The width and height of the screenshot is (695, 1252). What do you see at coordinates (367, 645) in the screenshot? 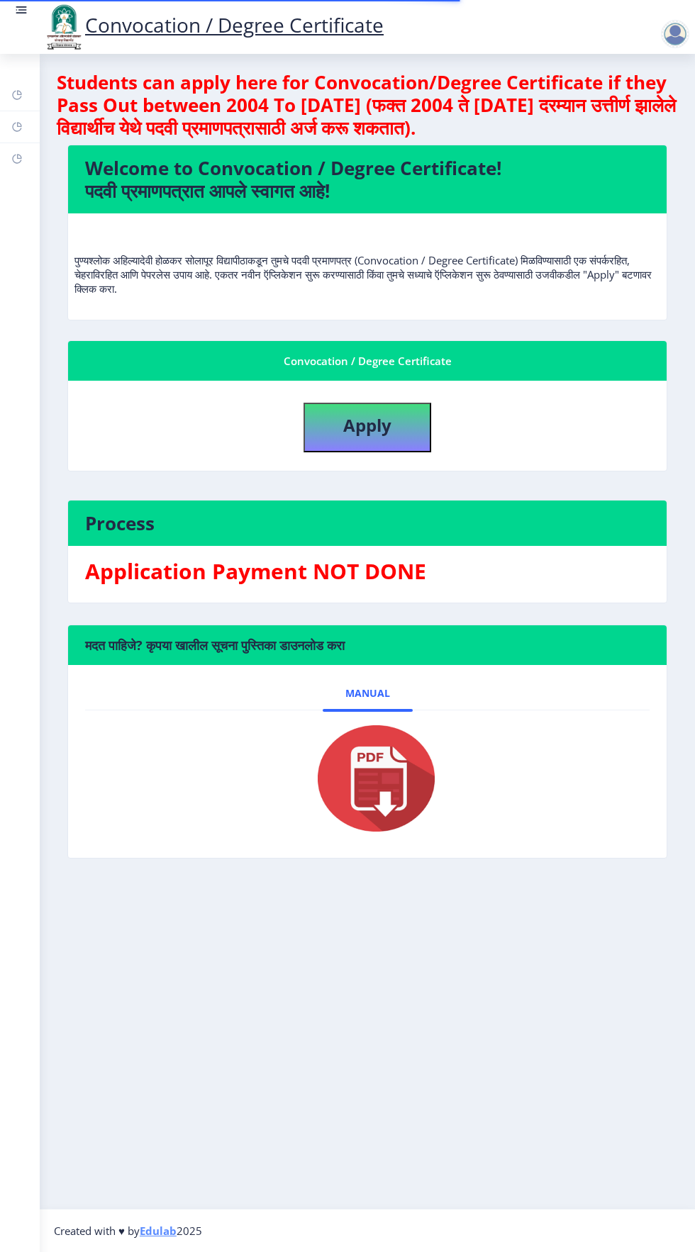
I see `h6: मदत पाहिजे? कृपया खालील सूचना पुस्तिका डाउनलोड करा` at bounding box center [367, 645].